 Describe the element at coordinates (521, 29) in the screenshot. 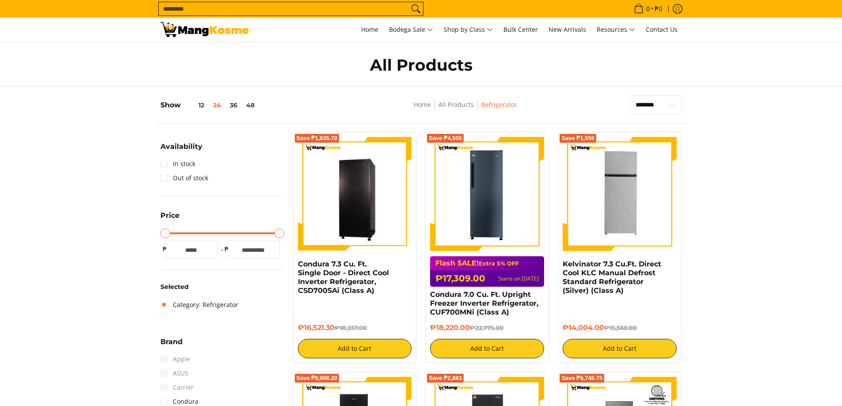

I see `span: Bulk Center` at that location.